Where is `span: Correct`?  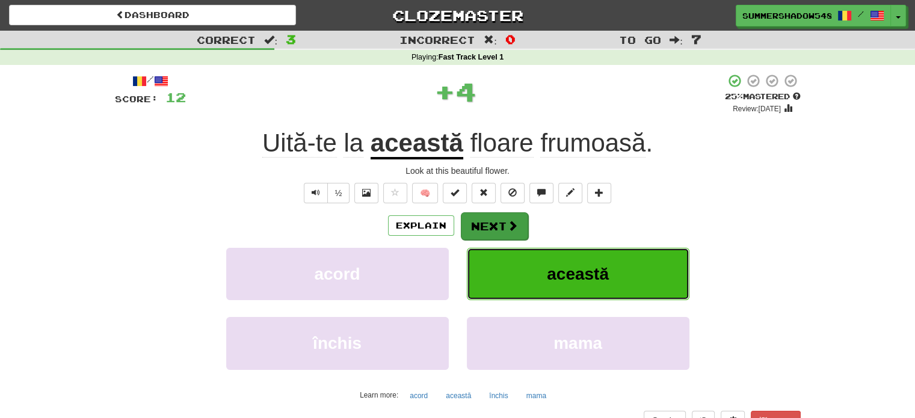
span: Correct is located at coordinates (226, 40).